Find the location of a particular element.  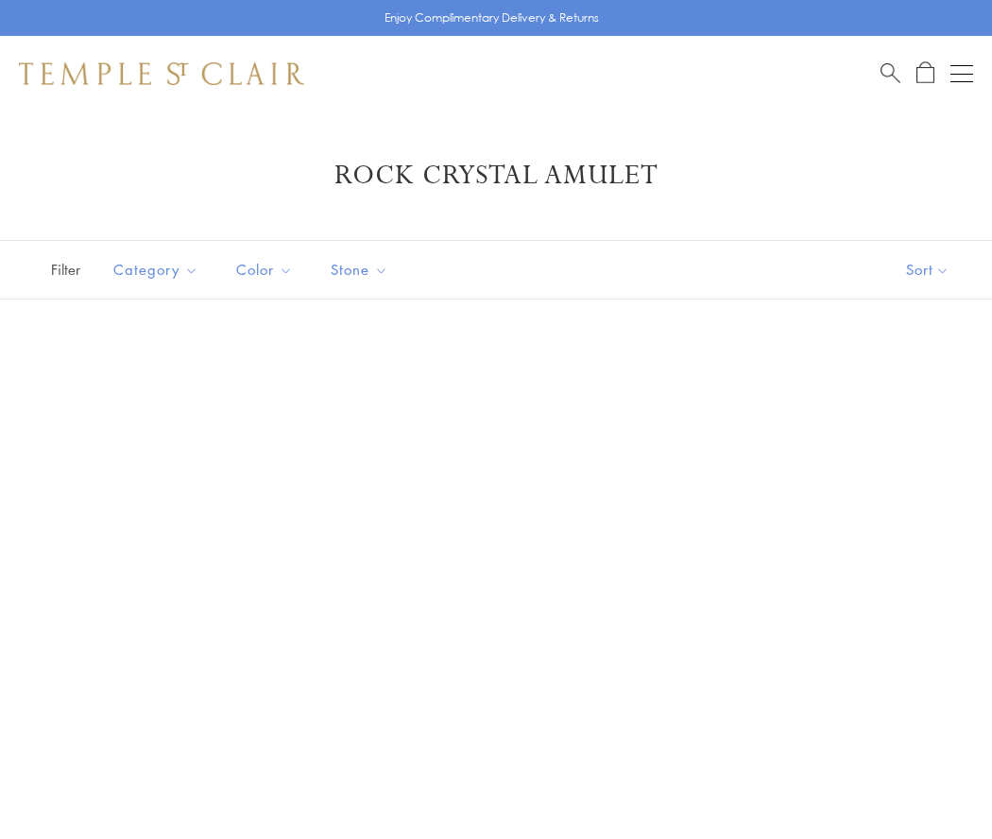

button: Category is located at coordinates (156, 269).